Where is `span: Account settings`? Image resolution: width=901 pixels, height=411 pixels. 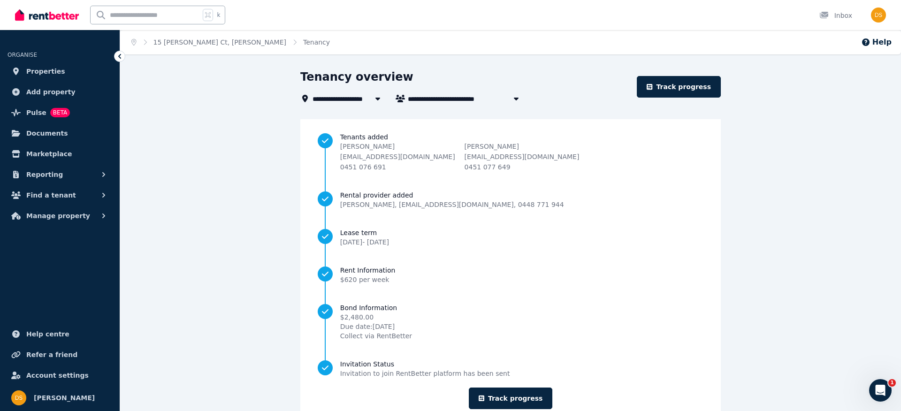 span: Account settings is located at coordinates (57, 375).